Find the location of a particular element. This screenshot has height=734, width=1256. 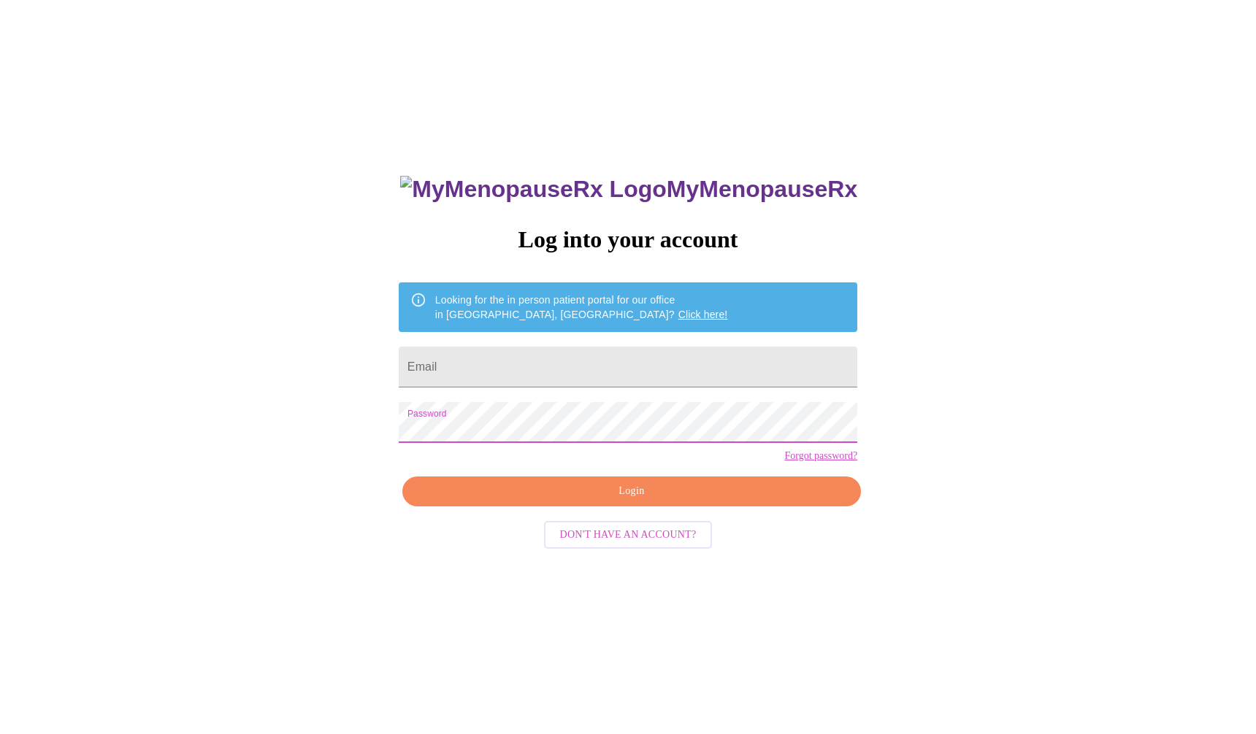

img: MyMenopauseRx Logo is located at coordinates (533, 189).